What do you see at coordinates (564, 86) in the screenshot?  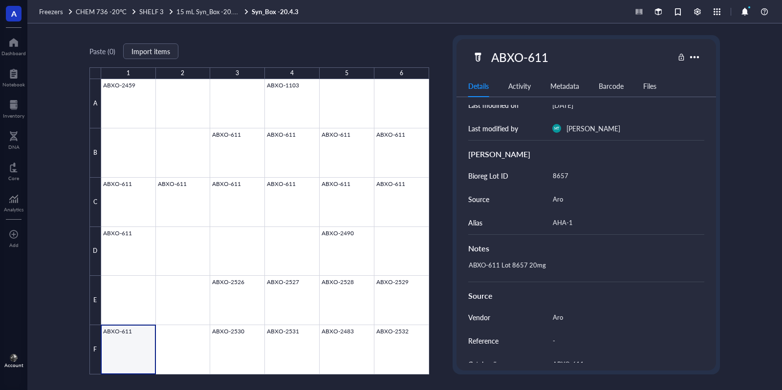 I see `div: Metadata` at bounding box center [564, 86].